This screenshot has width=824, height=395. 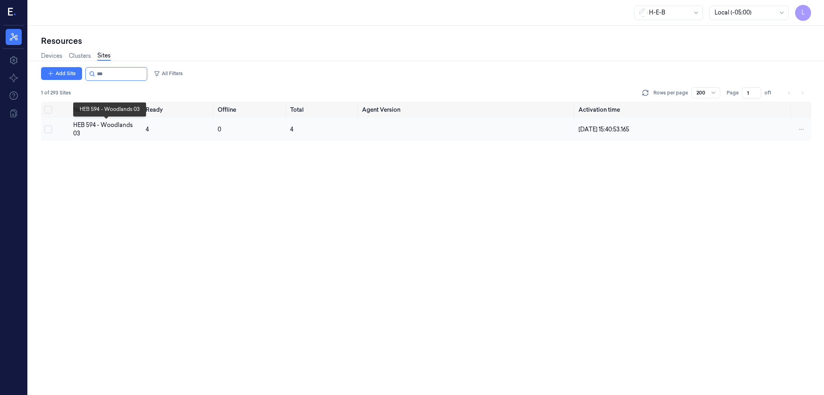 What do you see at coordinates (803, 13) in the screenshot?
I see `button: L` at bounding box center [803, 13].